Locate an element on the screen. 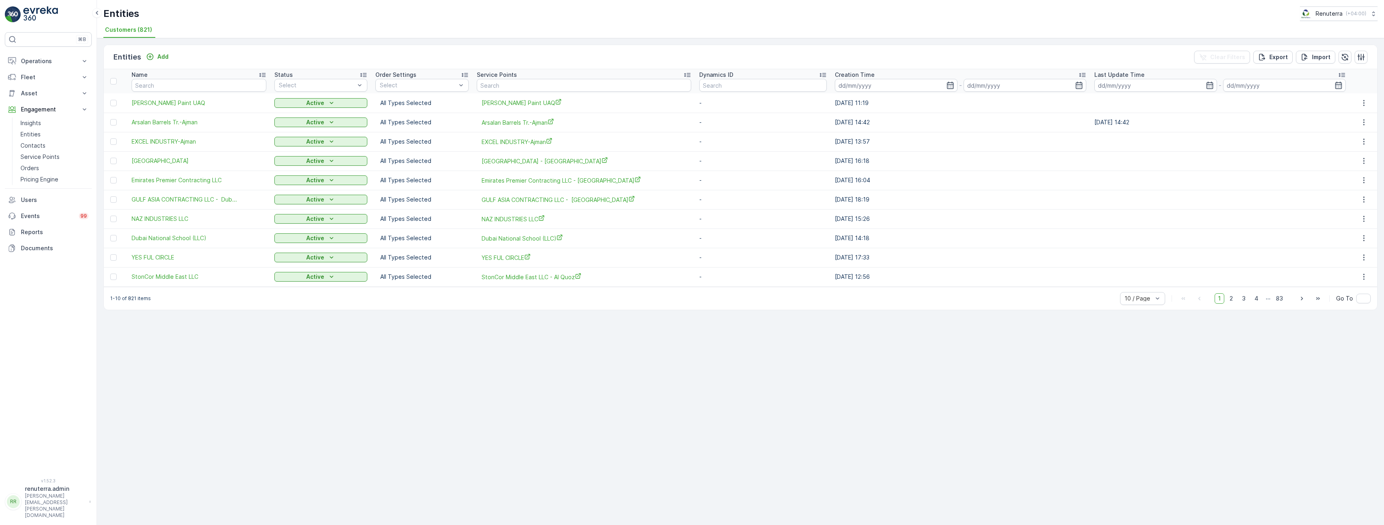 The height and width of the screenshot is (525, 1384). a: Users is located at coordinates (48, 200).